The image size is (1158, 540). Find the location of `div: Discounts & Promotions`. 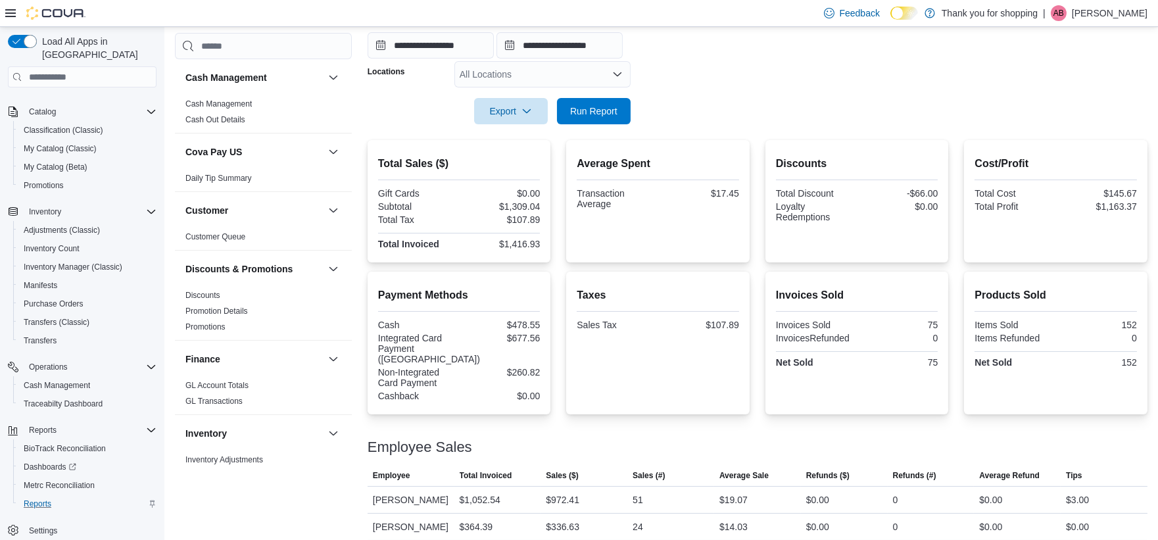

div: Discounts & Promotions is located at coordinates (263, 314).